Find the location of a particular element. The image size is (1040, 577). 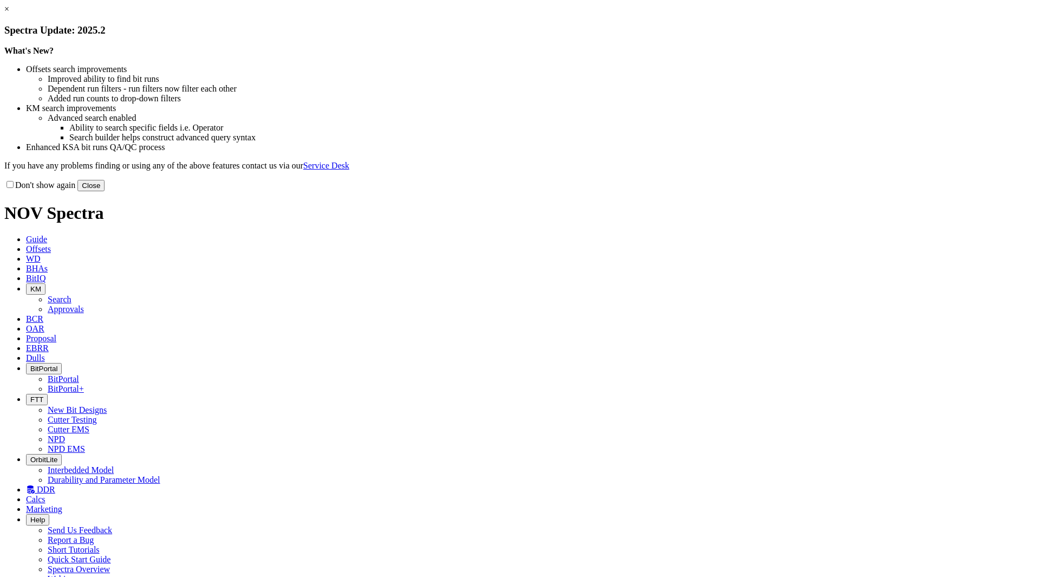

a: Durability and Parameter Model is located at coordinates (104, 479).